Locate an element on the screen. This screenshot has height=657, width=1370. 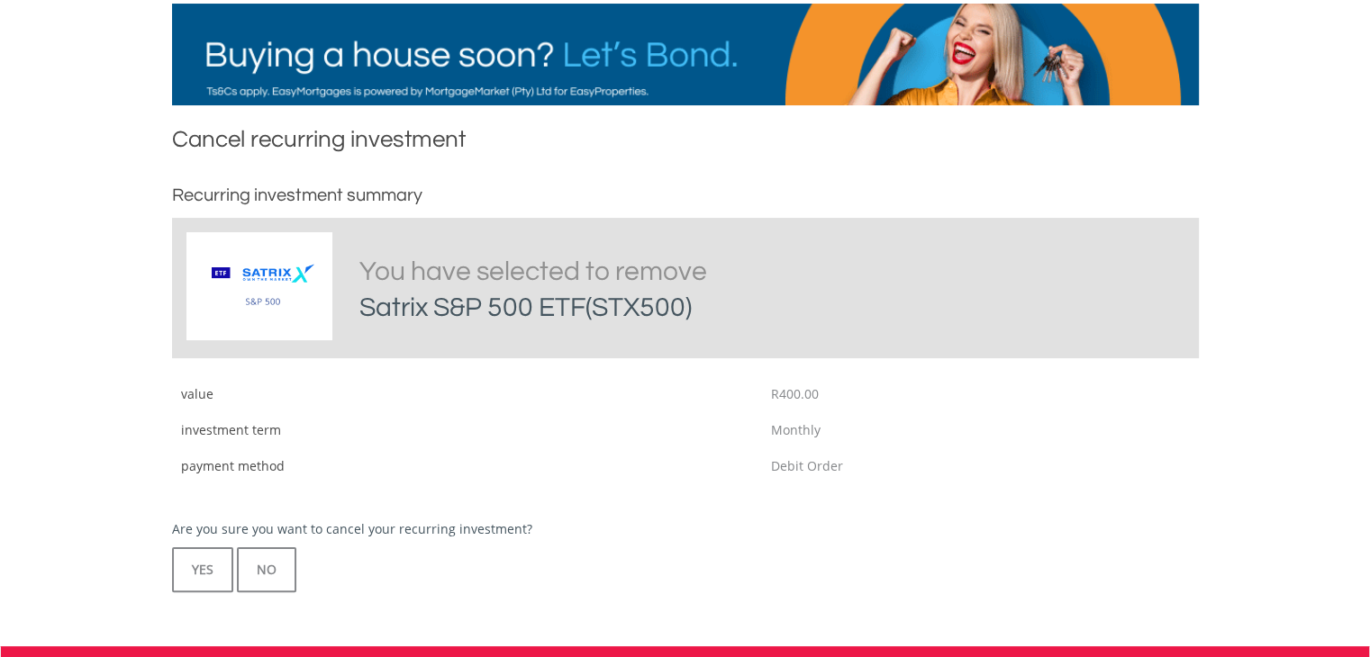
h1: Cancel recurring investment is located at coordinates (685, 143).